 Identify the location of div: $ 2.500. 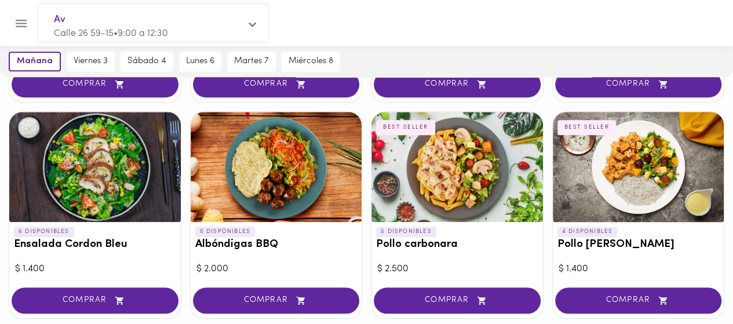
(457, 269).